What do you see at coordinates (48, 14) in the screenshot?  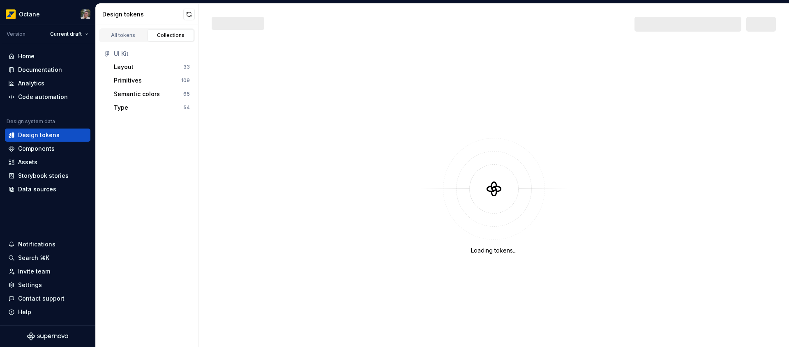 I see `button: OctaneTiago` at bounding box center [48, 14].